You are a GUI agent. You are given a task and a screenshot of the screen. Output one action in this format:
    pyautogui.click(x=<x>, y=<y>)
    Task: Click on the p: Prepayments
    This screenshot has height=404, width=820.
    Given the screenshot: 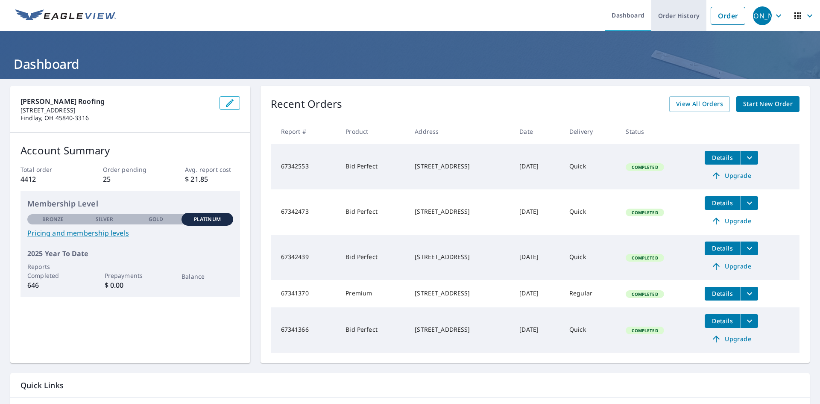 What is the action you would take?
    pyautogui.click(x=130, y=275)
    